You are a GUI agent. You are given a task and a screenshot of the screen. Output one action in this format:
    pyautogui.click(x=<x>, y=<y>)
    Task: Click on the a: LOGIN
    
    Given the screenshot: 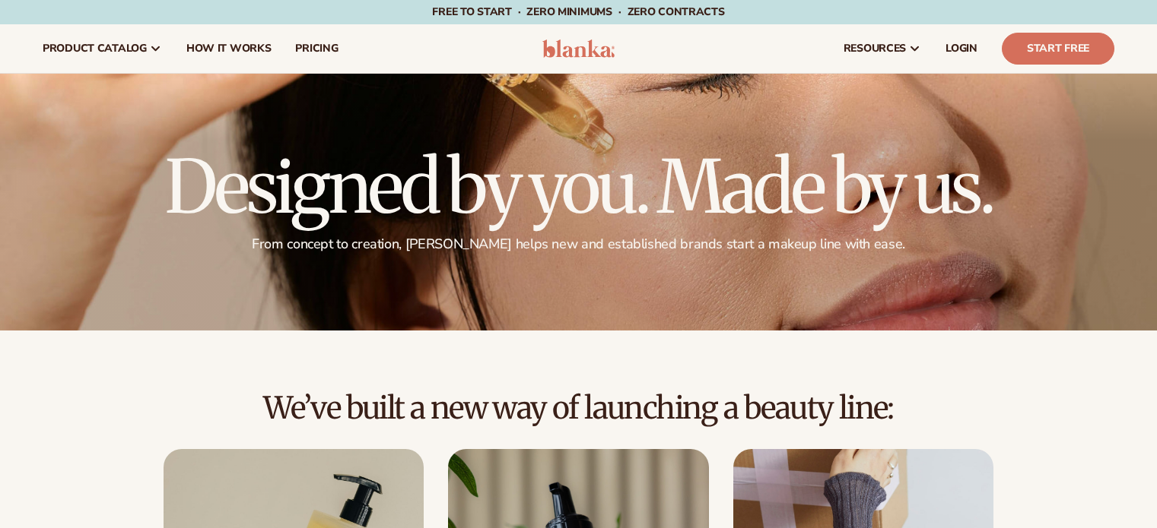 What is the action you would take?
    pyautogui.click(x=961, y=49)
    